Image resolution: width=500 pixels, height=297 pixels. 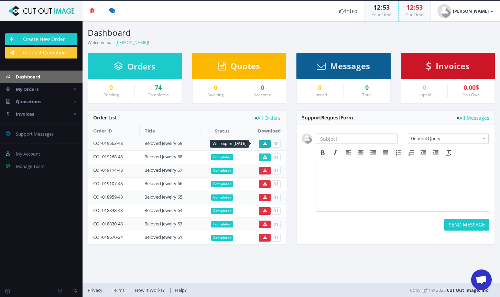 What do you see at coordinates (181, 290) in the screenshot?
I see `a: Help?` at bounding box center [181, 290].